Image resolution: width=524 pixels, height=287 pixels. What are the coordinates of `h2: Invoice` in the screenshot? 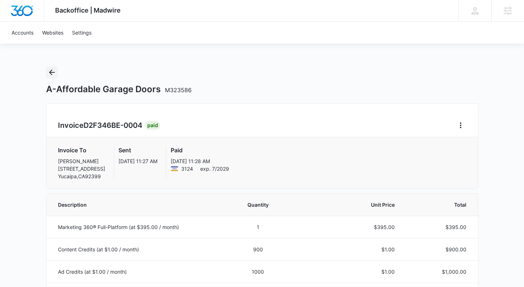 It's located at (102, 125).